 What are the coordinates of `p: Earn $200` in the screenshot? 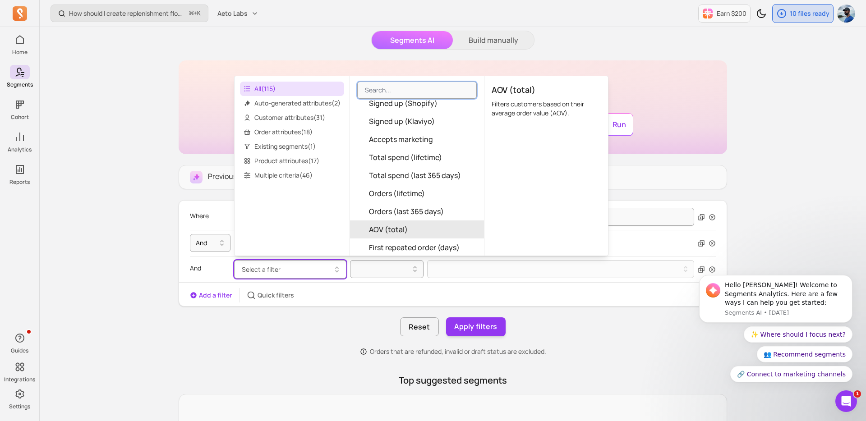 It's located at (732, 14).